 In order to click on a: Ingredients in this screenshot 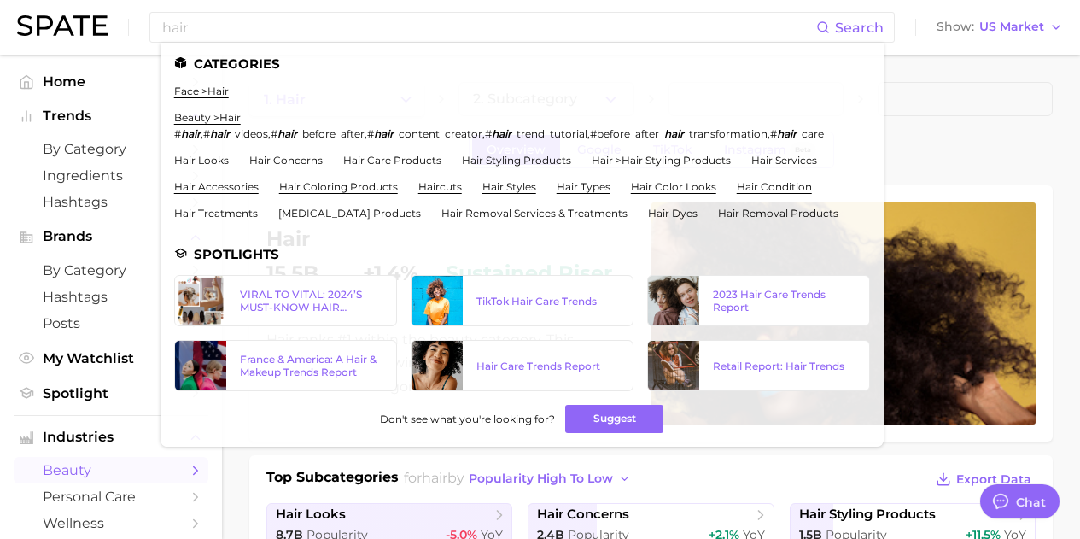, I will do `click(111, 175)`.